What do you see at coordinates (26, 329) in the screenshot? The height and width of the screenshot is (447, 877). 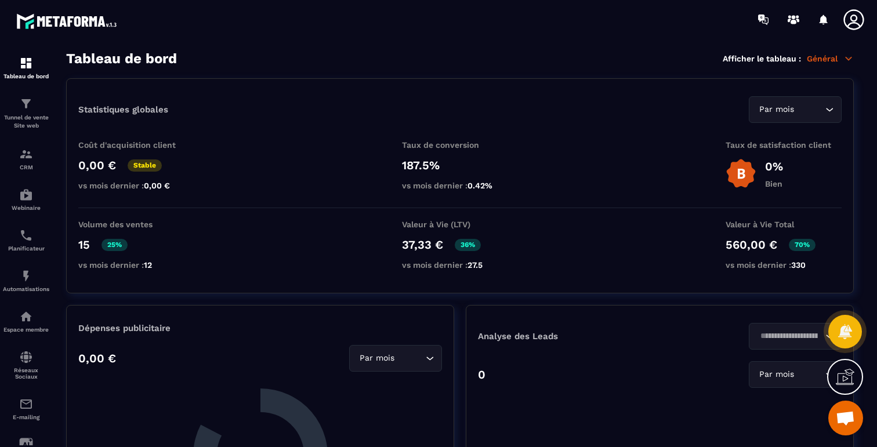 I see `p: Espace membre` at bounding box center [26, 329].